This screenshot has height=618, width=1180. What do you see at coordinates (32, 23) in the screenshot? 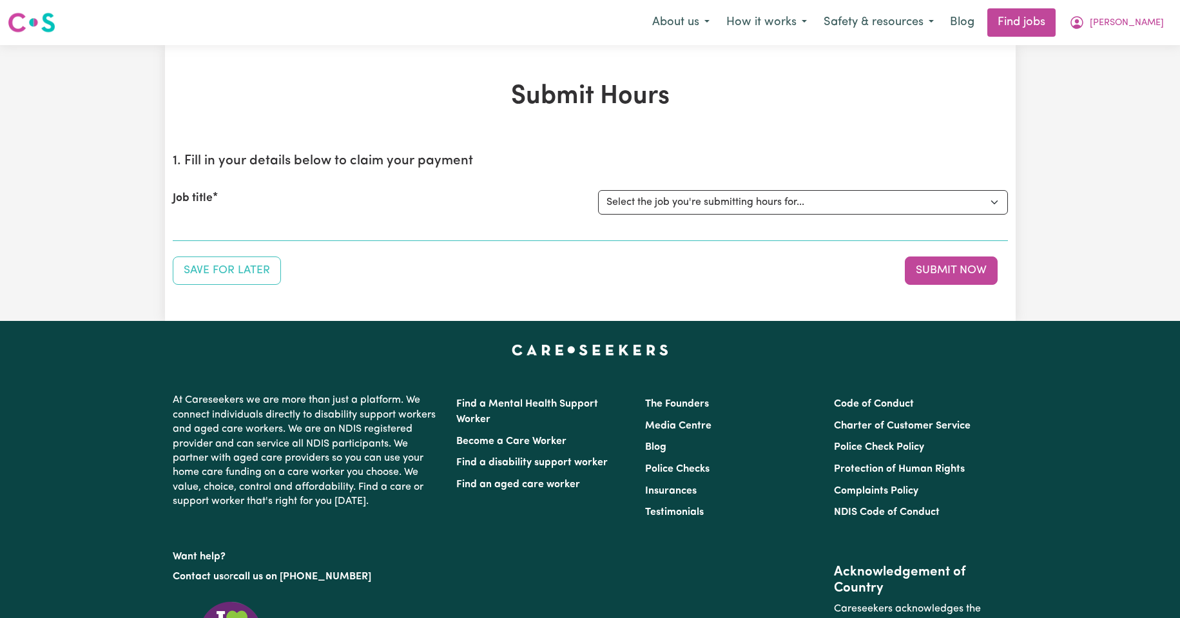
I see `a: Careseekers logo` at bounding box center [32, 23].